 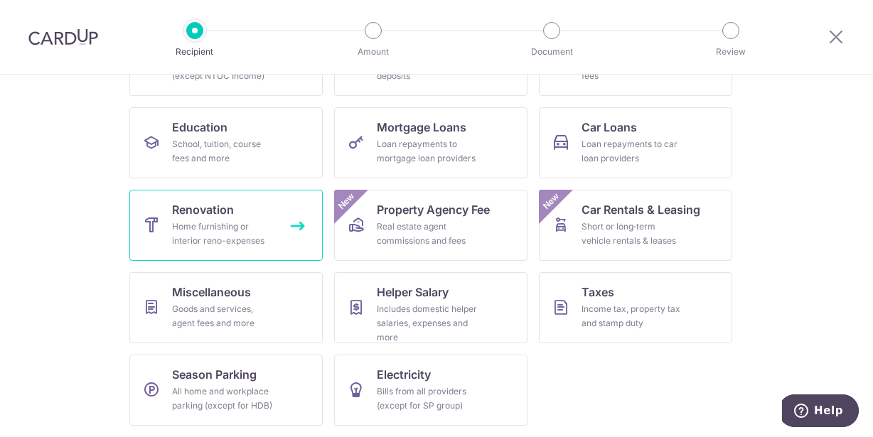 What do you see at coordinates (633, 151) in the screenshot?
I see `div: Loan repayments to car loan providers` at bounding box center [633, 151].